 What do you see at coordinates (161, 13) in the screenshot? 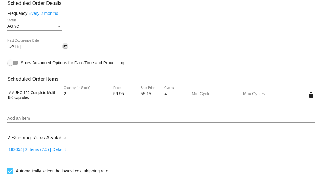
I see `div: Frequency:` at bounding box center [161, 13].